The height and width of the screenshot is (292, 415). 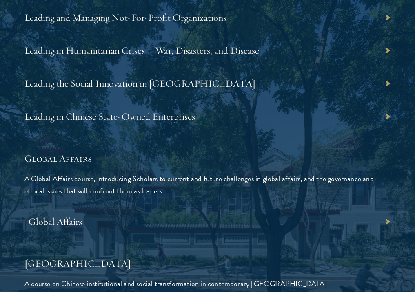 I want to click on a: Global Affairs, so click(x=55, y=222).